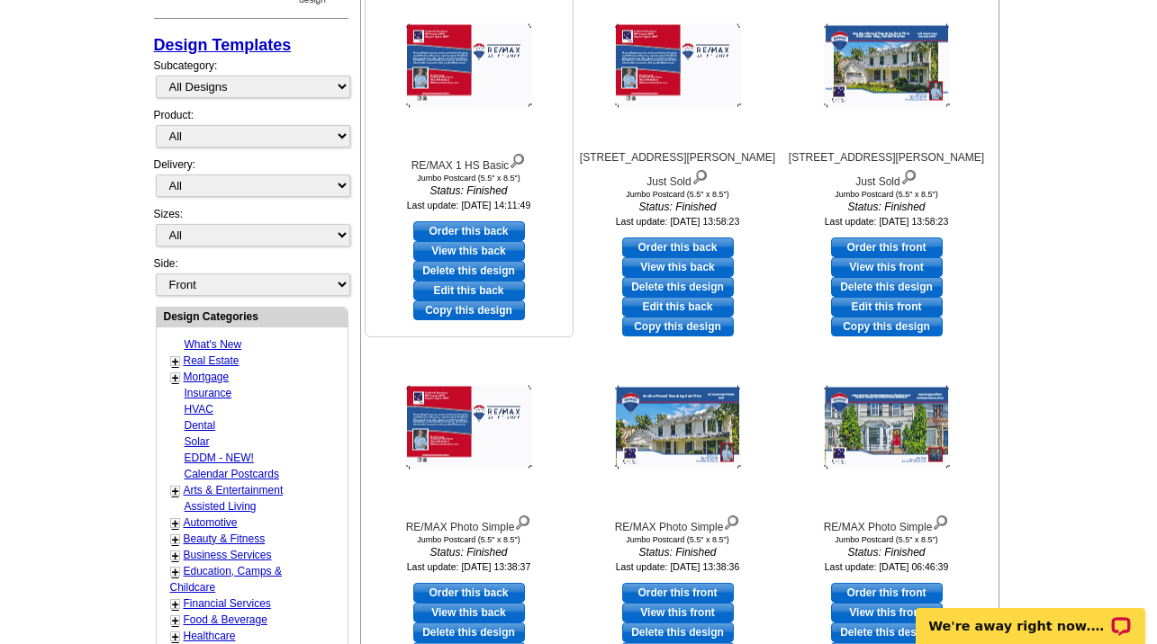  I want to click on a: Mortgage, so click(206, 377).